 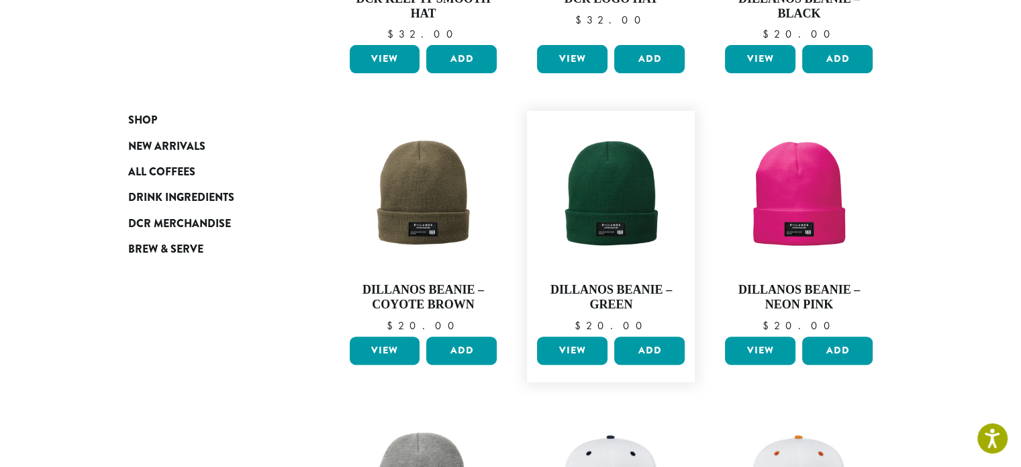 I want to click on a: Shop, so click(x=209, y=120).